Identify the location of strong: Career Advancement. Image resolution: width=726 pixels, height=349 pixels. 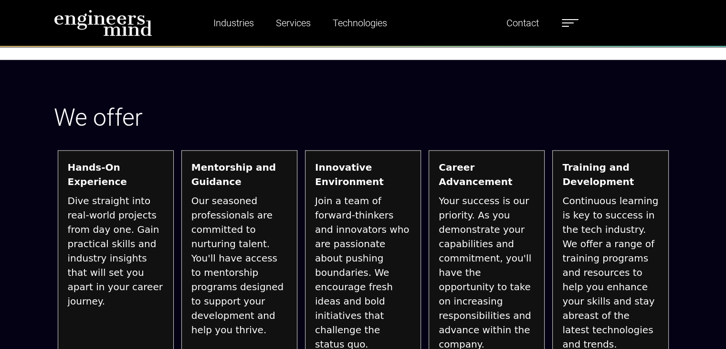
(486, 174).